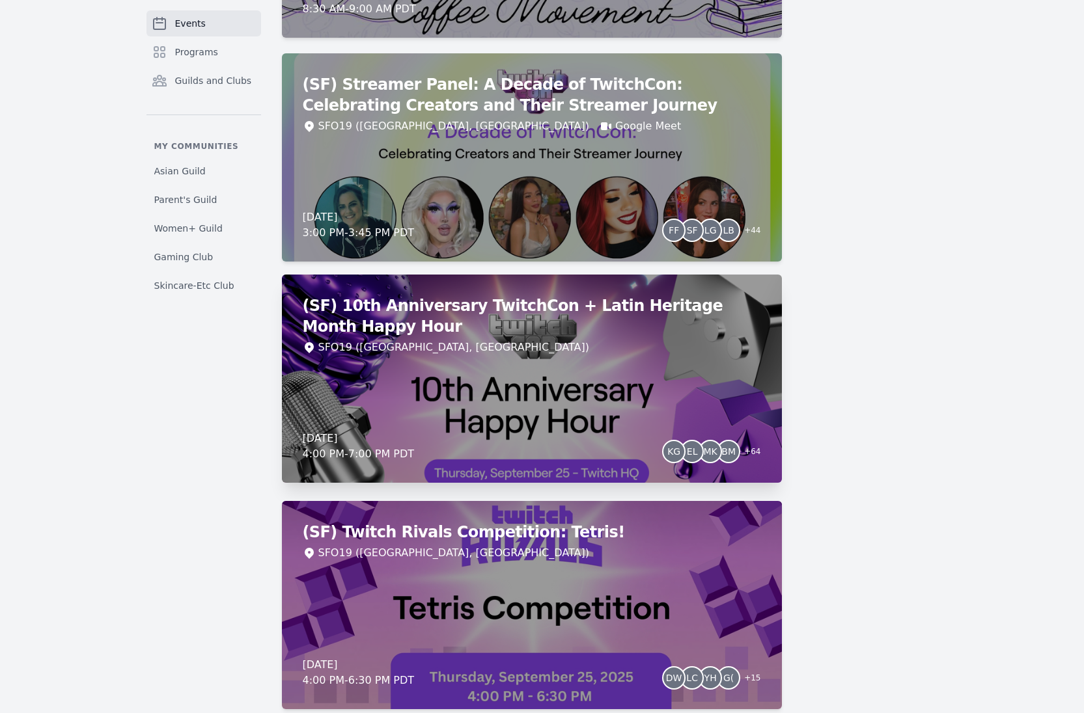 This screenshot has height=713, width=1084. I want to click on h2: (SF) Streamer Panel: A Decade of TwitchCon: Celebrating Creators and Their Streamer Journey, so click(532, 95).